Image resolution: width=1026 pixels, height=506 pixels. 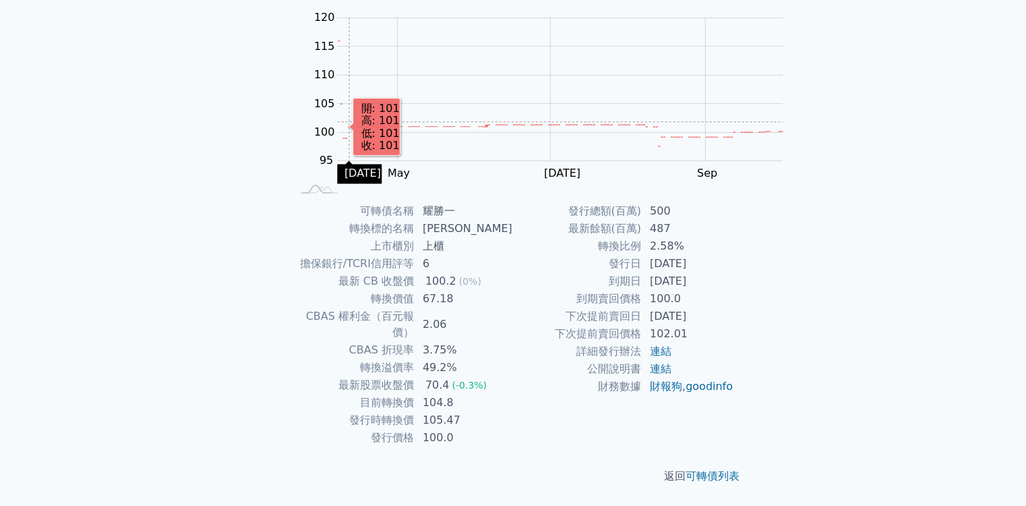 What do you see at coordinates (688, 211) in the screenshot?
I see `td: 500` at bounding box center [688, 211].